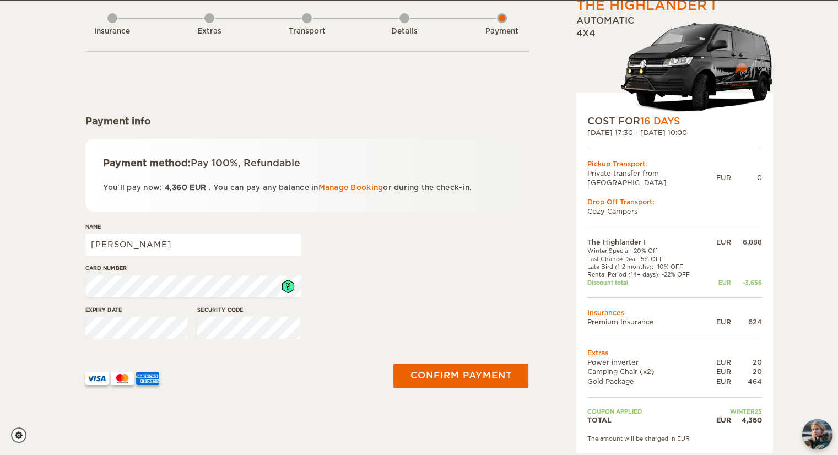  What do you see at coordinates (747, 420) in the screenshot?
I see `div: 4,360` at bounding box center [747, 420].